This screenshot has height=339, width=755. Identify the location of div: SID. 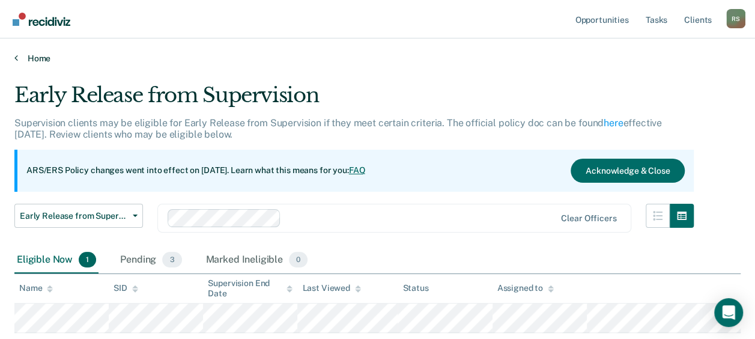
(126, 288).